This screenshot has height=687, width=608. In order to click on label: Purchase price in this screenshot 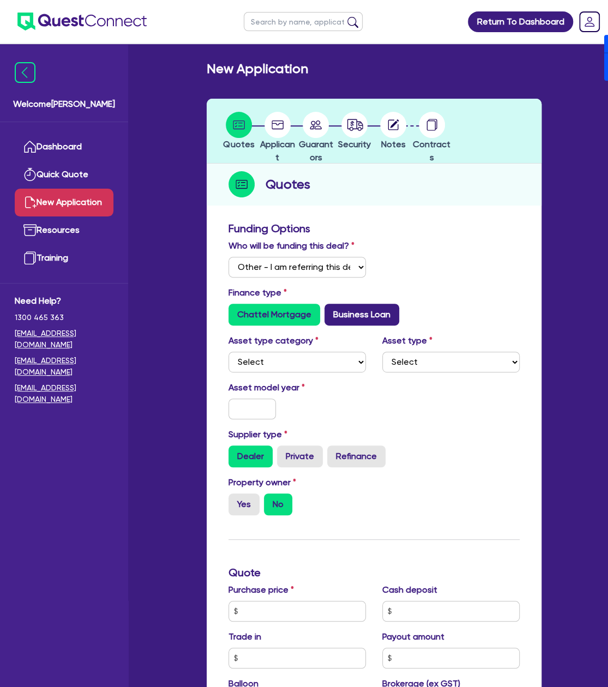, I will do `click(261, 590)`.